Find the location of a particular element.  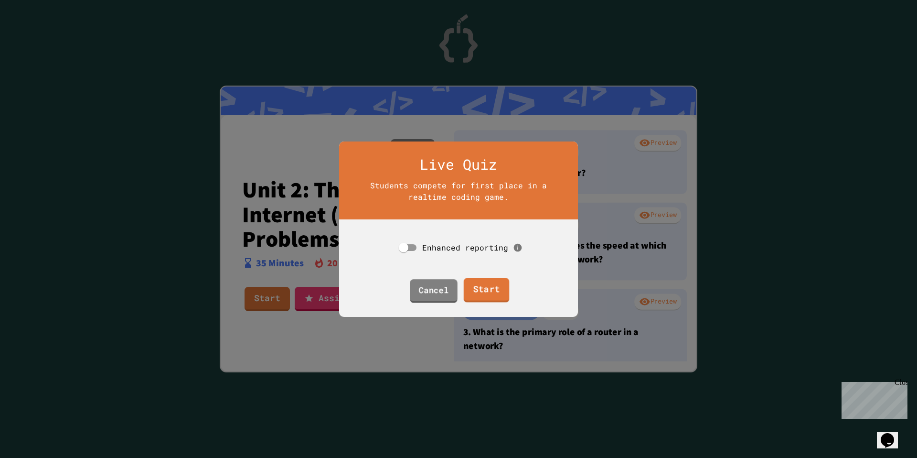

a: Cancel is located at coordinates (434, 290).